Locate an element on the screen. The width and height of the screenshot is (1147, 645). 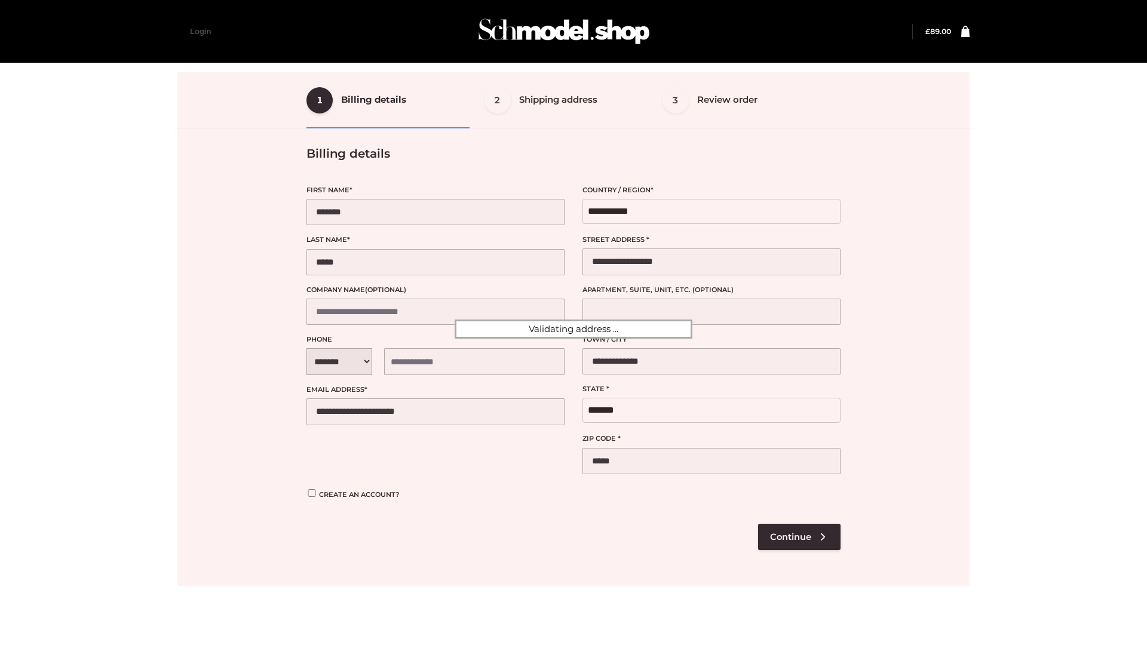
a: Schmodel Admin 964 is located at coordinates (564, 31).